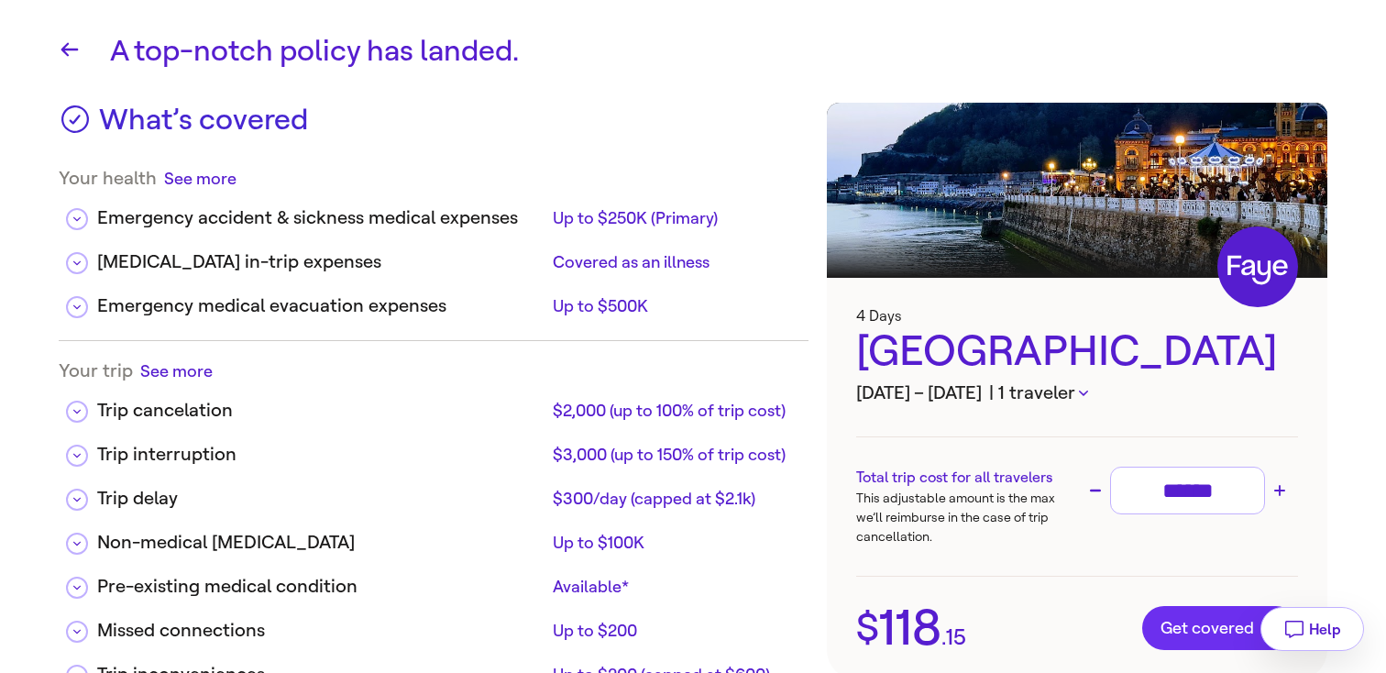  What do you see at coordinates (1220, 628) in the screenshot?
I see `button: Get covered` at bounding box center [1220, 628].